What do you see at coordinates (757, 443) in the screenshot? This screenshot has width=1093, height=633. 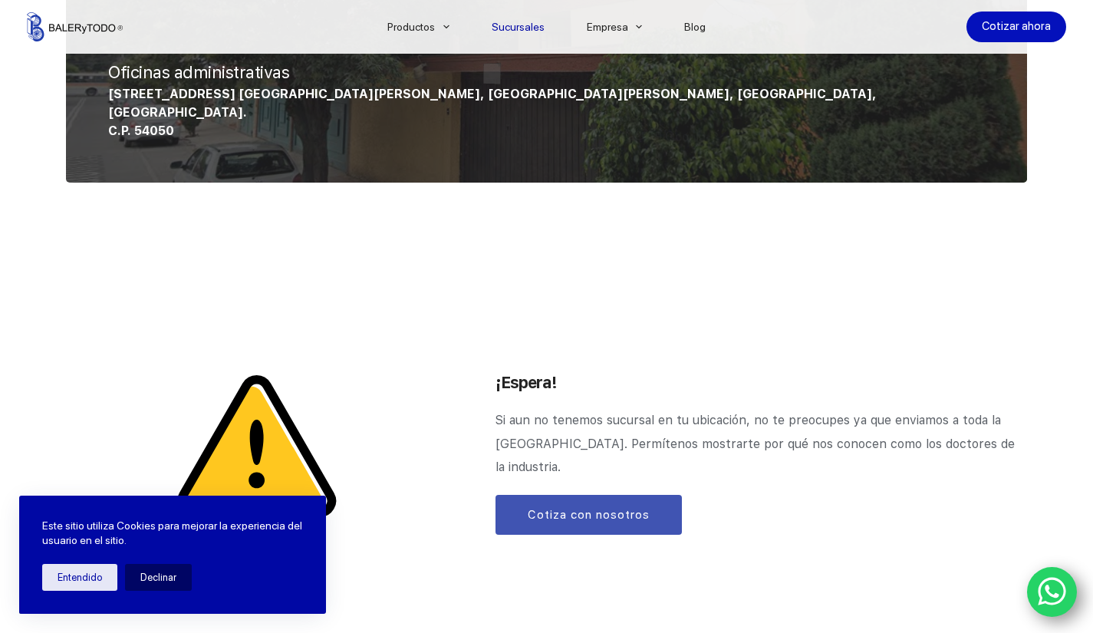 I see `span: Si aun no tenemos sucursal en tu ubicación, no te preocupes ya que enviamos a toda la [GEOGRAPHIC...` at bounding box center [757, 443].